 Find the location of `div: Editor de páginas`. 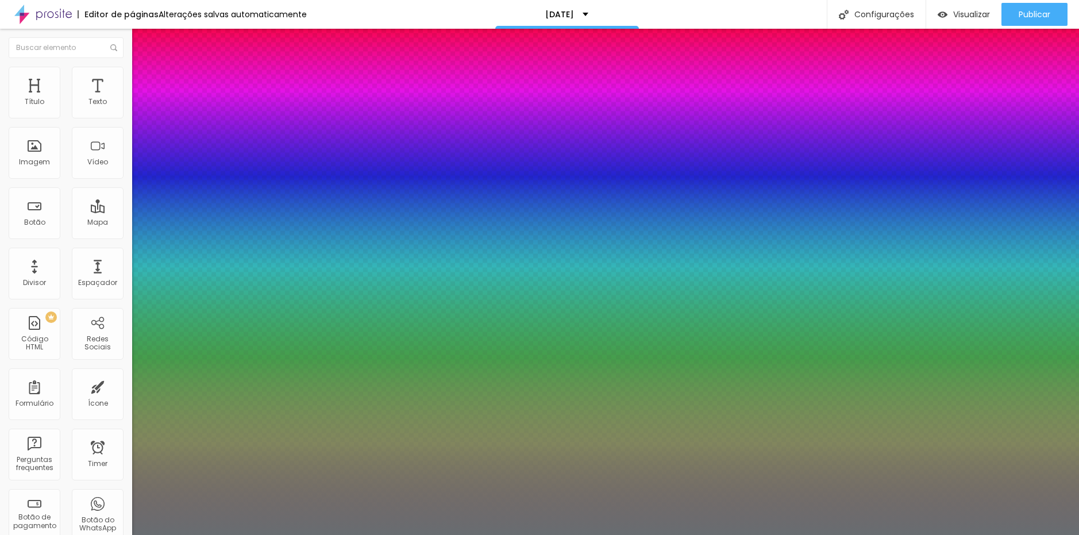

div: Editor de páginas is located at coordinates (118, 14).